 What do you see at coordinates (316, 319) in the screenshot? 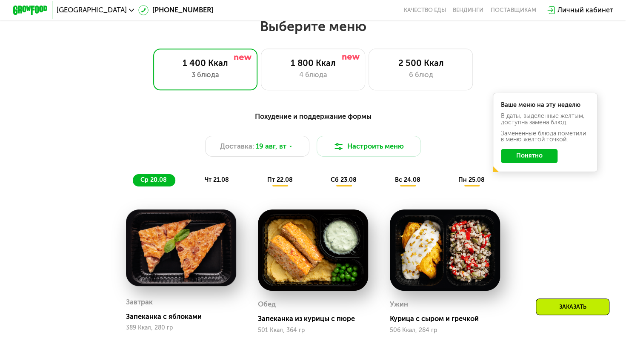
I see `div: Запеканка из курицы с пюре` at bounding box center [316, 319].